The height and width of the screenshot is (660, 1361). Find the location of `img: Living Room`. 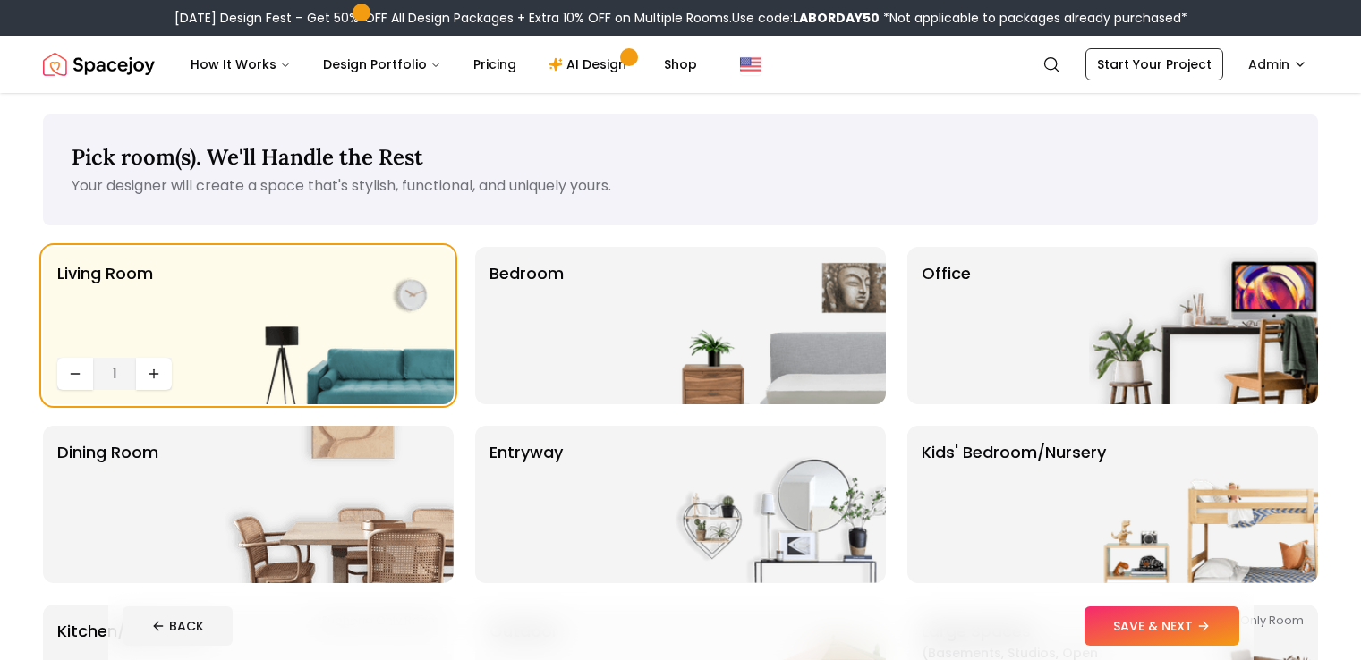

img: Living Room is located at coordinates (339, 326).